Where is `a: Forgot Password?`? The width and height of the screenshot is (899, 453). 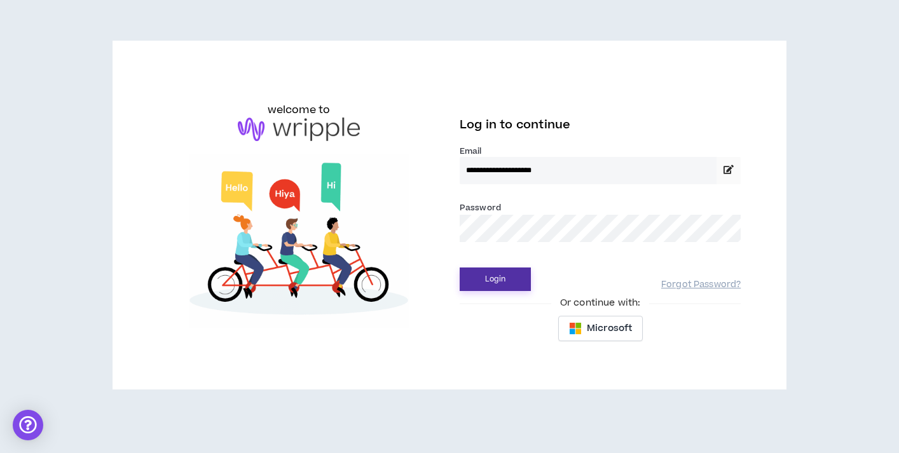
a: Forgot Password? is located at coordinates (701, 285).